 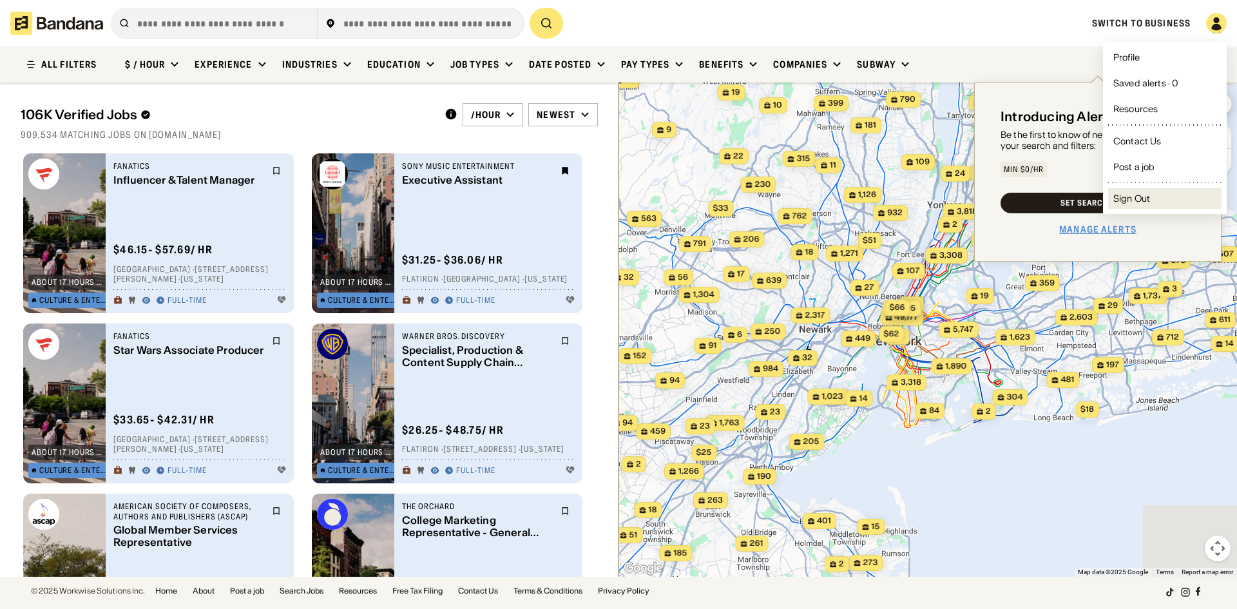 What do you see at coordinates (741, 274) in the screenshot?
I see `span: 17` at bounding box center [741, 274].